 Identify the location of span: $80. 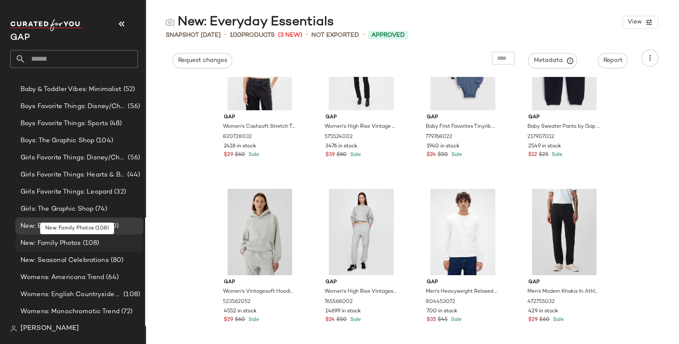
(342, 155).